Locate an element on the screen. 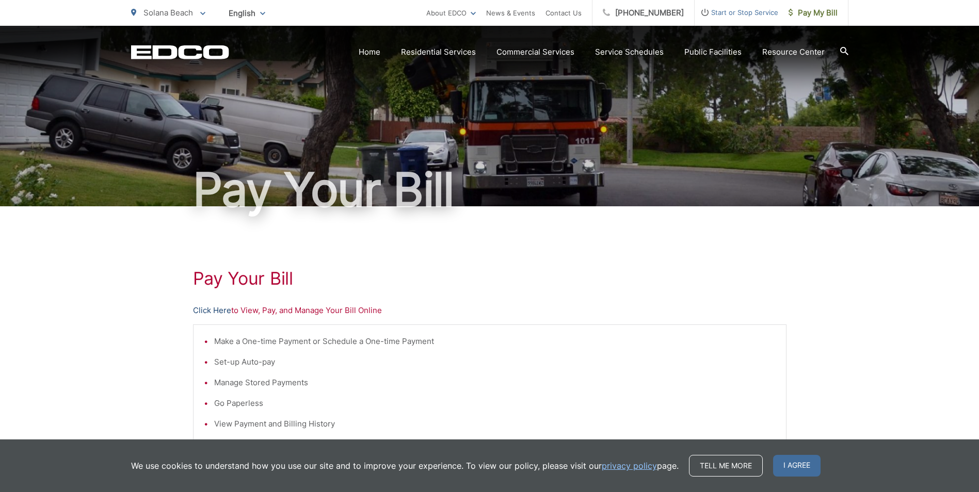  a: Home is located at coordinates (370, 52).